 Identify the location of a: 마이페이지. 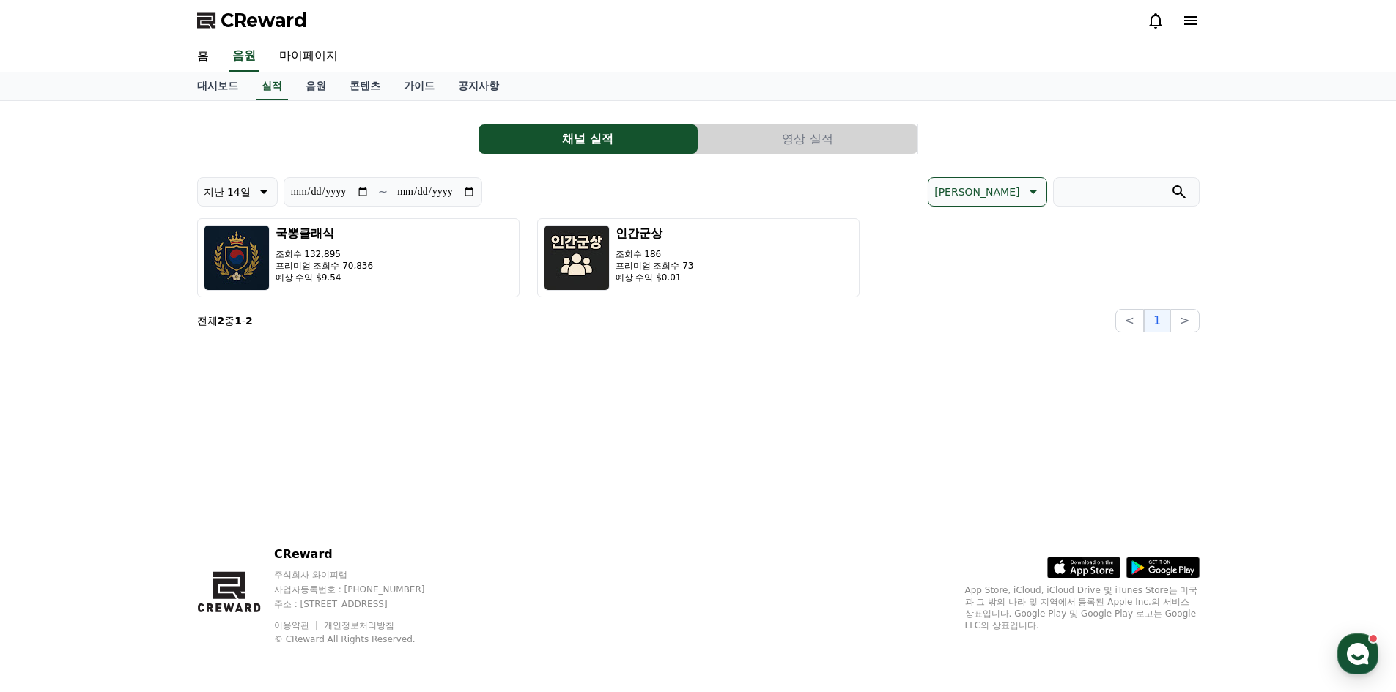
(308, 56).